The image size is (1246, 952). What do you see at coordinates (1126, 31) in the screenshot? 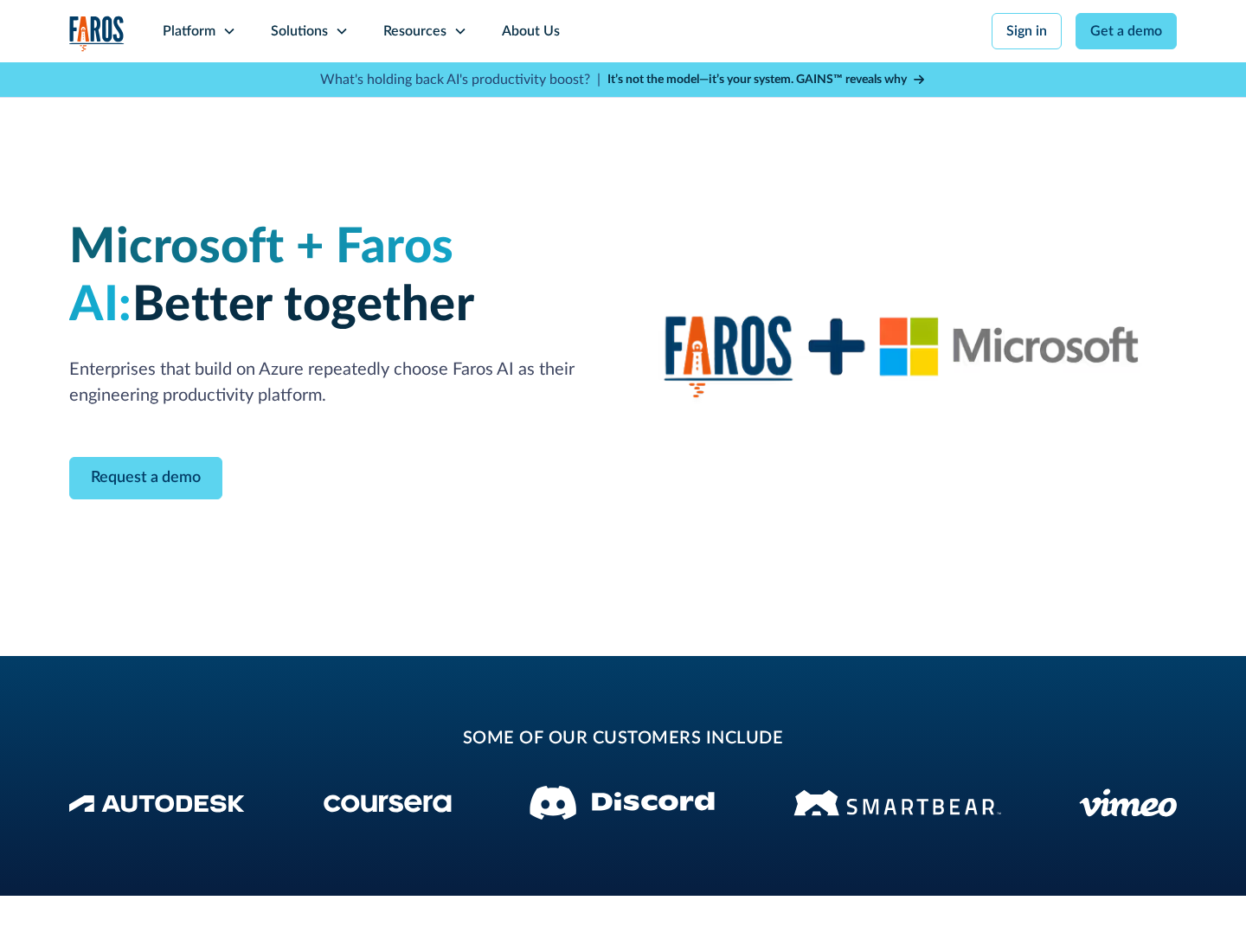
I see `a: Get a demo` at bounding box center [1126, 31].